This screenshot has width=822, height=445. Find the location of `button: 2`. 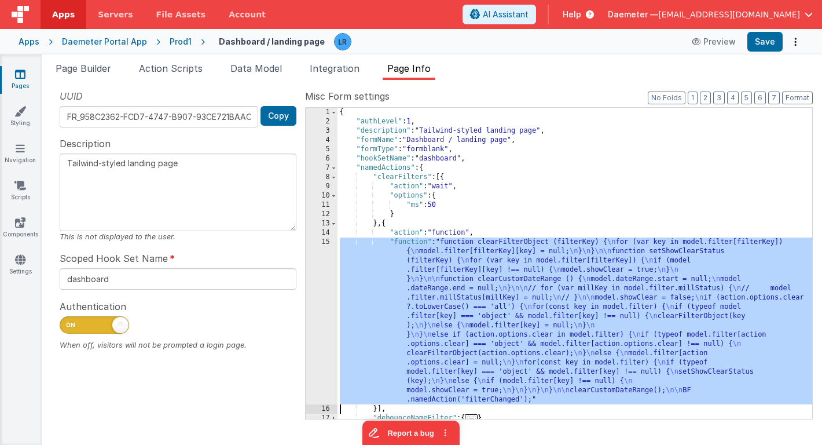

button: 2 is located at coordinates (705, 98).